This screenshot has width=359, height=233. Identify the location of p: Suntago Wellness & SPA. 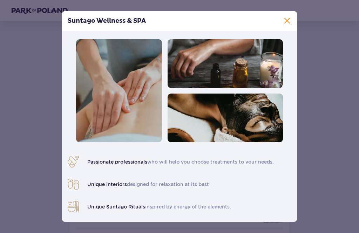
(107, 21).